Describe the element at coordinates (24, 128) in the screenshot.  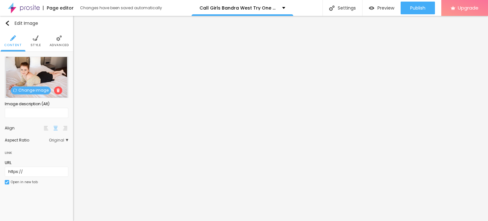
I see `div: Align` at that location.